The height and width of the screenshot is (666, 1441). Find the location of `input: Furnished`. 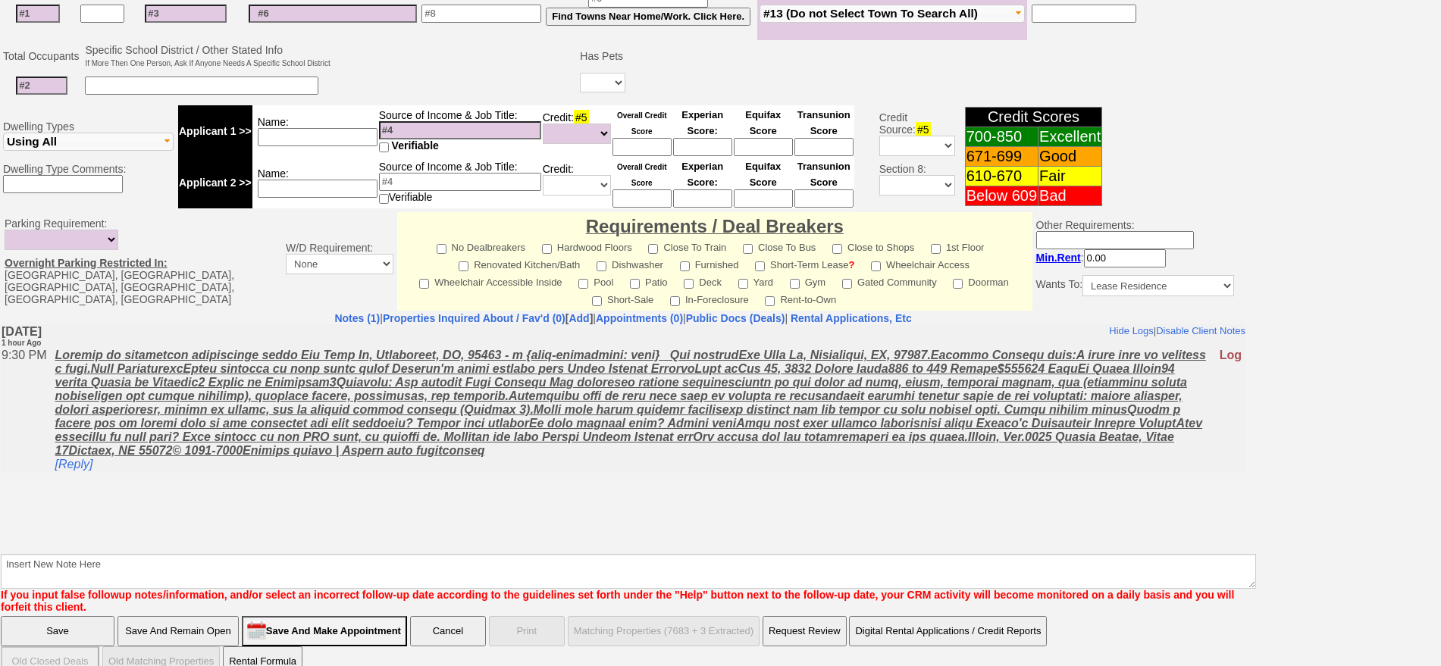

input: Furnished is located at coordinates (684, 266).